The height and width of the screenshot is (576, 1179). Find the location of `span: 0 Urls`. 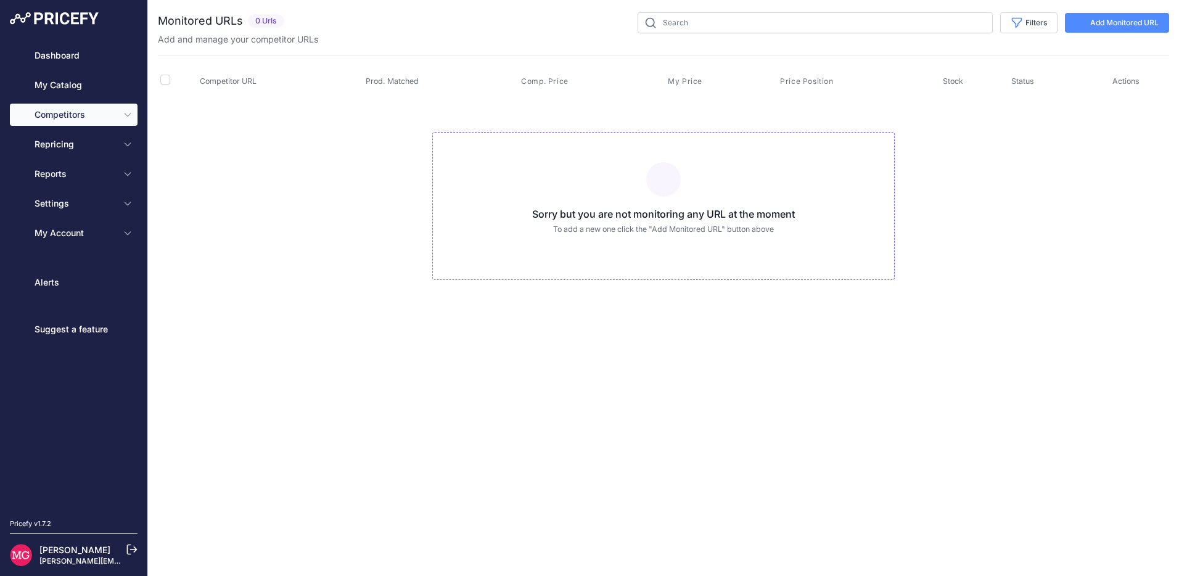

span: 0 Urls is located at coordinates (266, 21).